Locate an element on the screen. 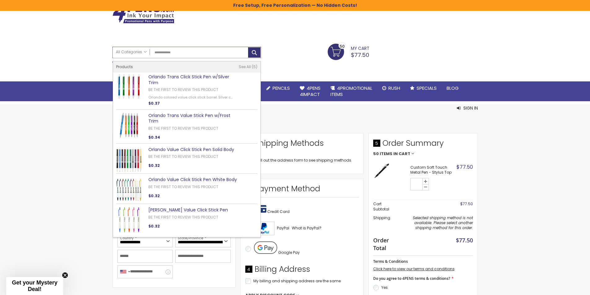 The width and height of the screenshot is (590, 295). span: Terms & Conditions is located at coordinates (391, 262).